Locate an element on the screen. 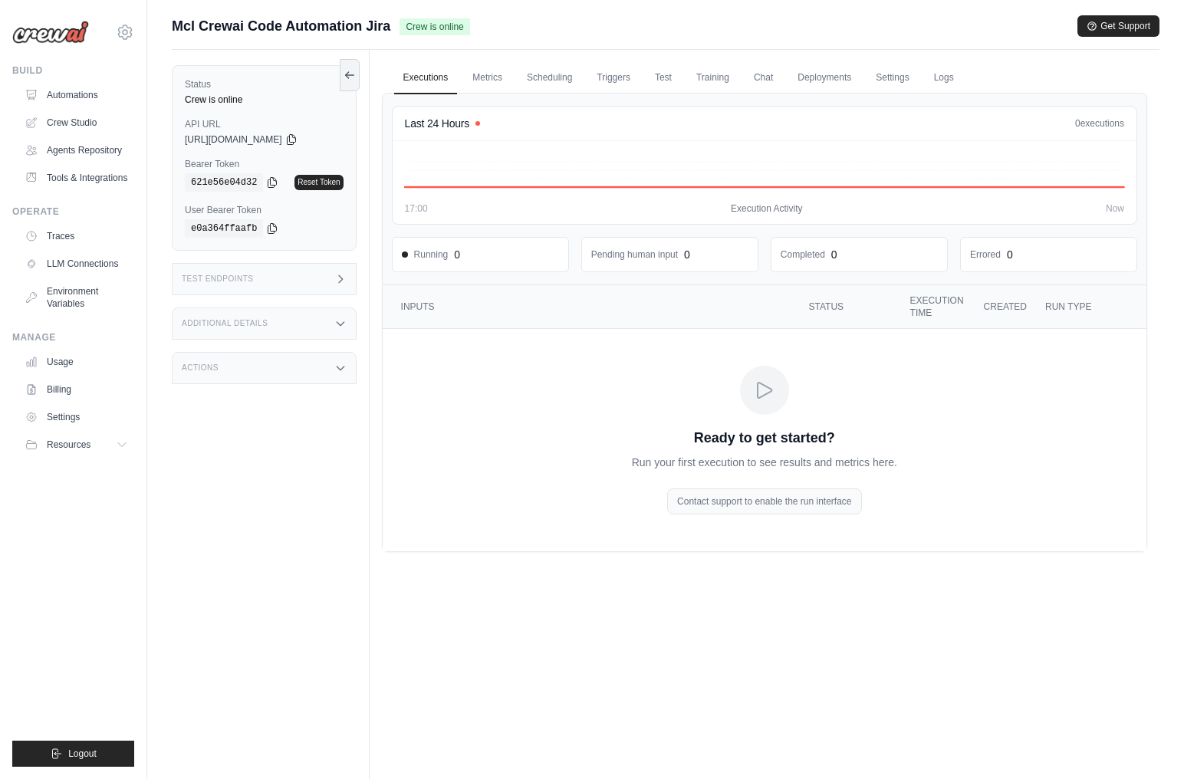 Image resolution: width=1184 pixels, height=779 pixels. a: Test is located at coordinates (663, 78).